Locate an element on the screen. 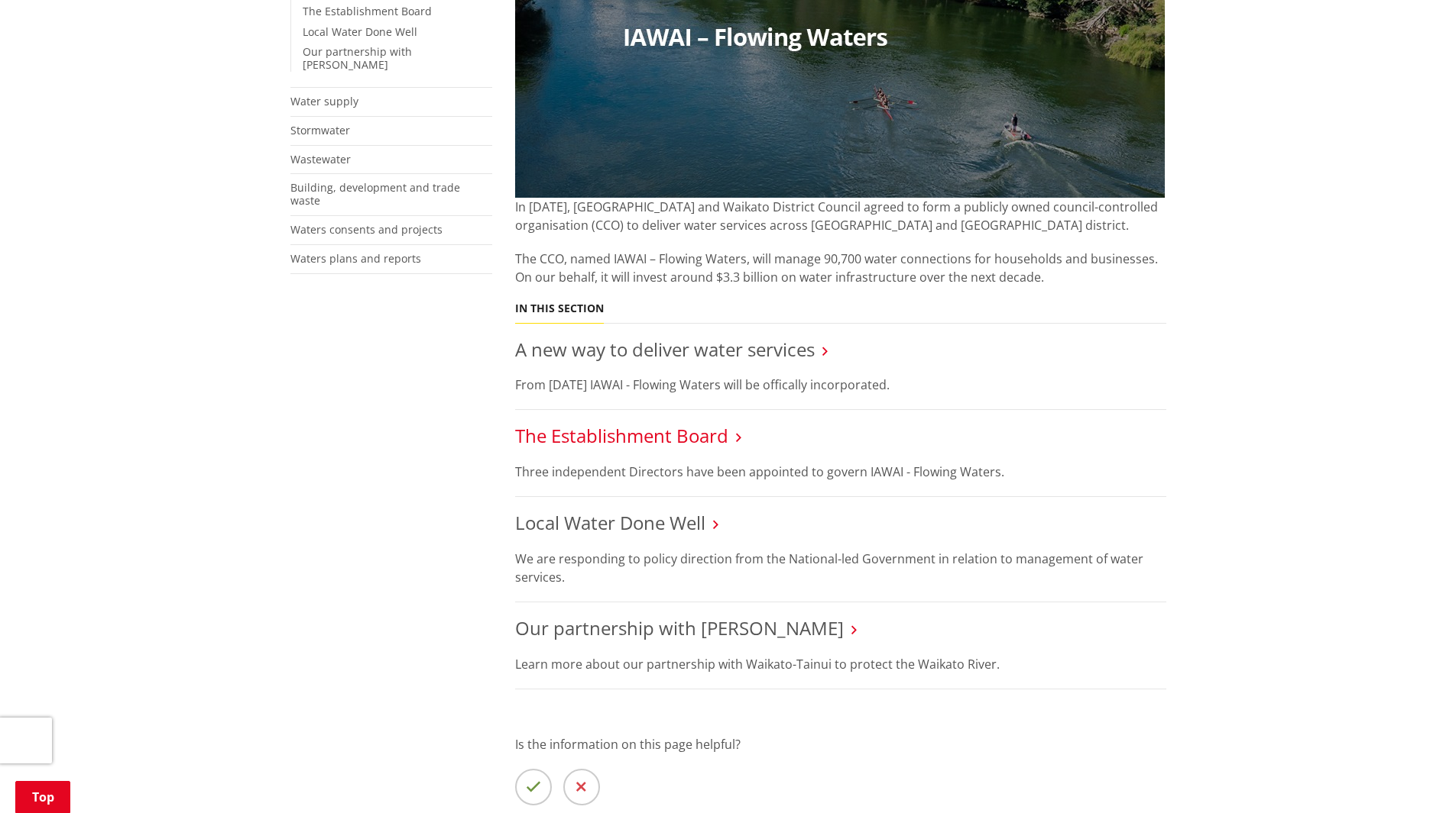  p: The CCO, named IAWAI – Flowing Waters, will manage 90,700 water connections for households and bu... is located at coordinates (840, 268).